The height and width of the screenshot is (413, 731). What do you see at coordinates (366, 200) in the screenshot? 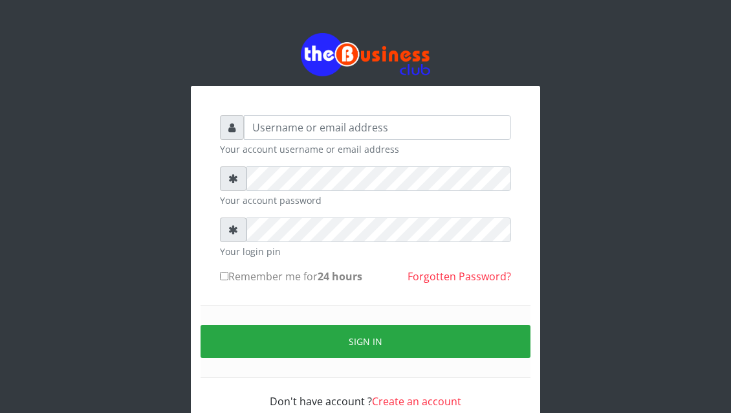
I see `small: Your account password` at bounding box center [366, 200].